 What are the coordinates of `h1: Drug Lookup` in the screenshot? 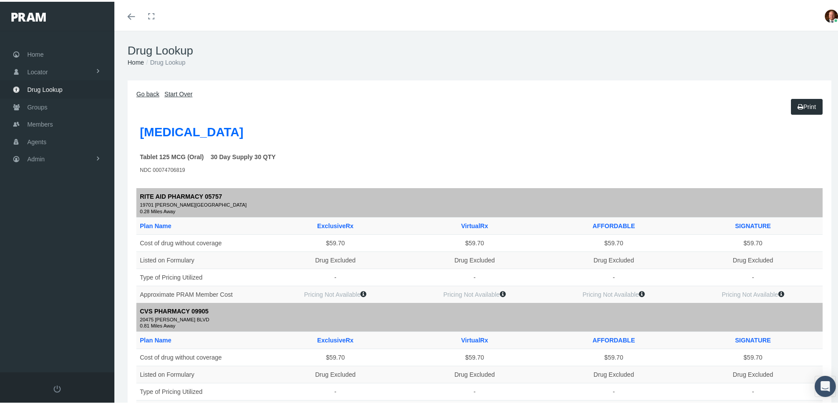 It's located at (479, 49).